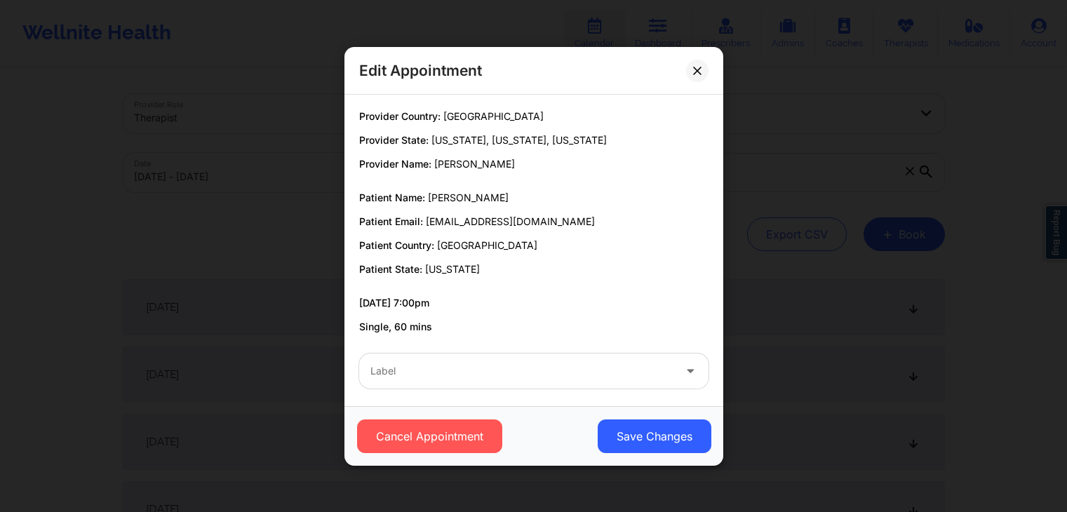 The height and width of the screenshot is (512, 1067). Describe the element at coordinates (534, 198) in the screenshot. I see `p: Patient Name:` at that location.